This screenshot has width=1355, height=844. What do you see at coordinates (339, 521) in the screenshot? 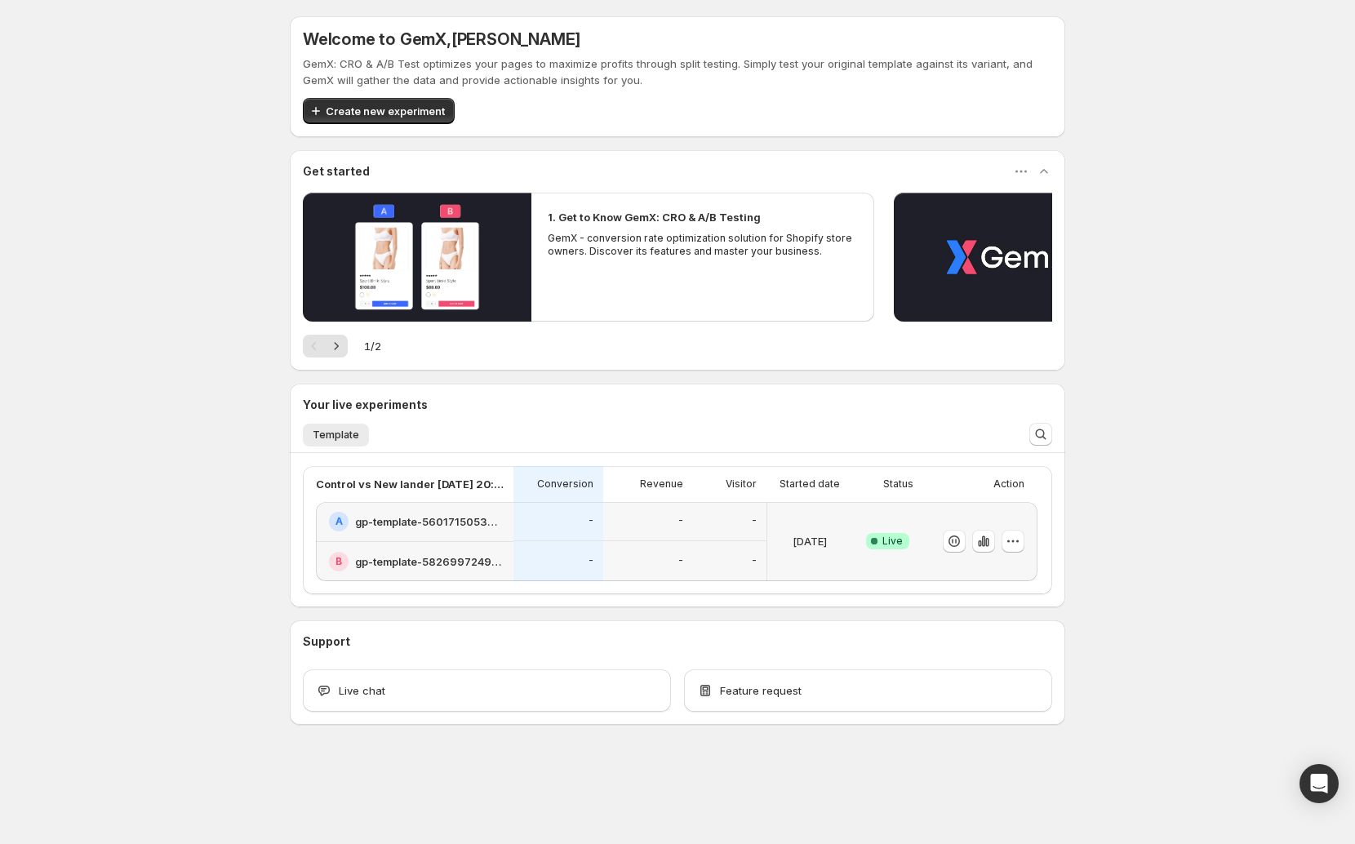
I see `h2: A` at bounding box center [339, 521].